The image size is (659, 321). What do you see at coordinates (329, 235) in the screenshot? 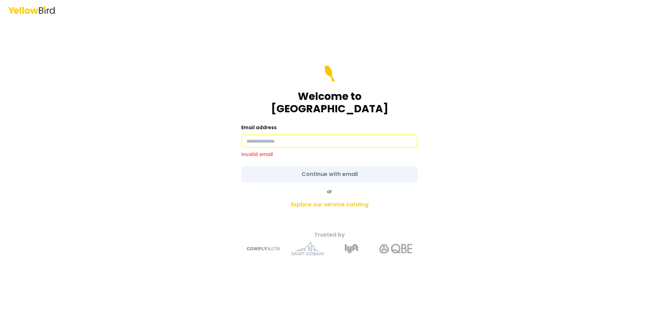
I see `p: Trusted by` at bounding box center [329, 235].